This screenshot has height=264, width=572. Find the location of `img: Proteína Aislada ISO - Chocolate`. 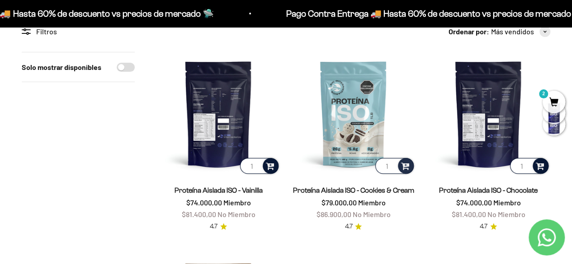

img: Proteína Aislada ISO - Chocolate is located at coordinates (488, 114).